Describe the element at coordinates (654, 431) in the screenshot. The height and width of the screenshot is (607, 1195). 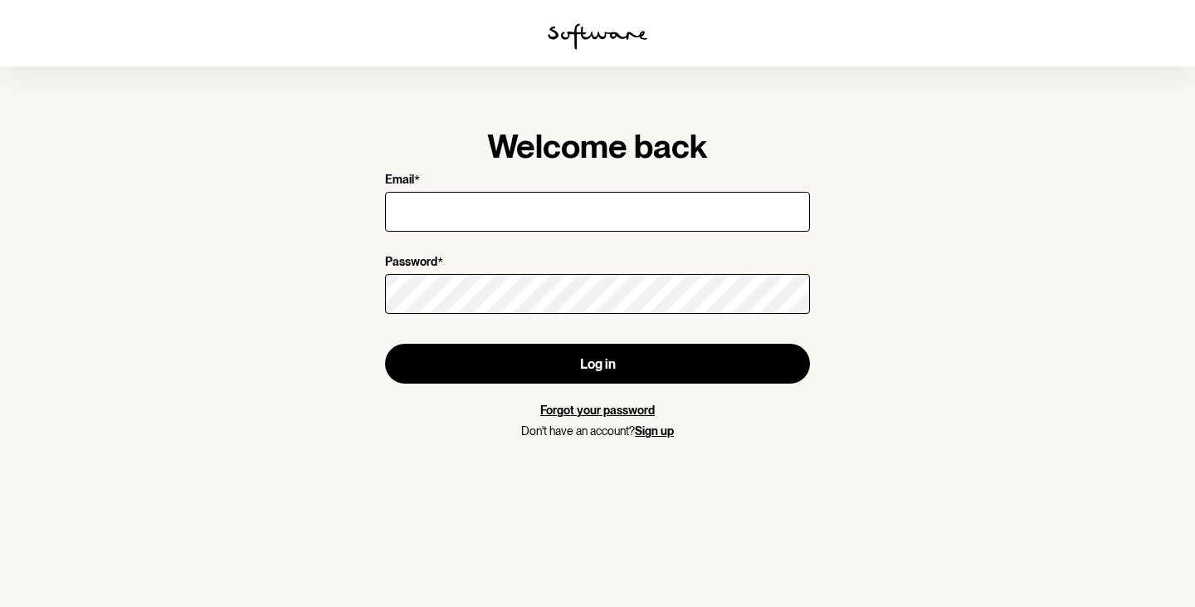
I see `a: Sign up` at that location.